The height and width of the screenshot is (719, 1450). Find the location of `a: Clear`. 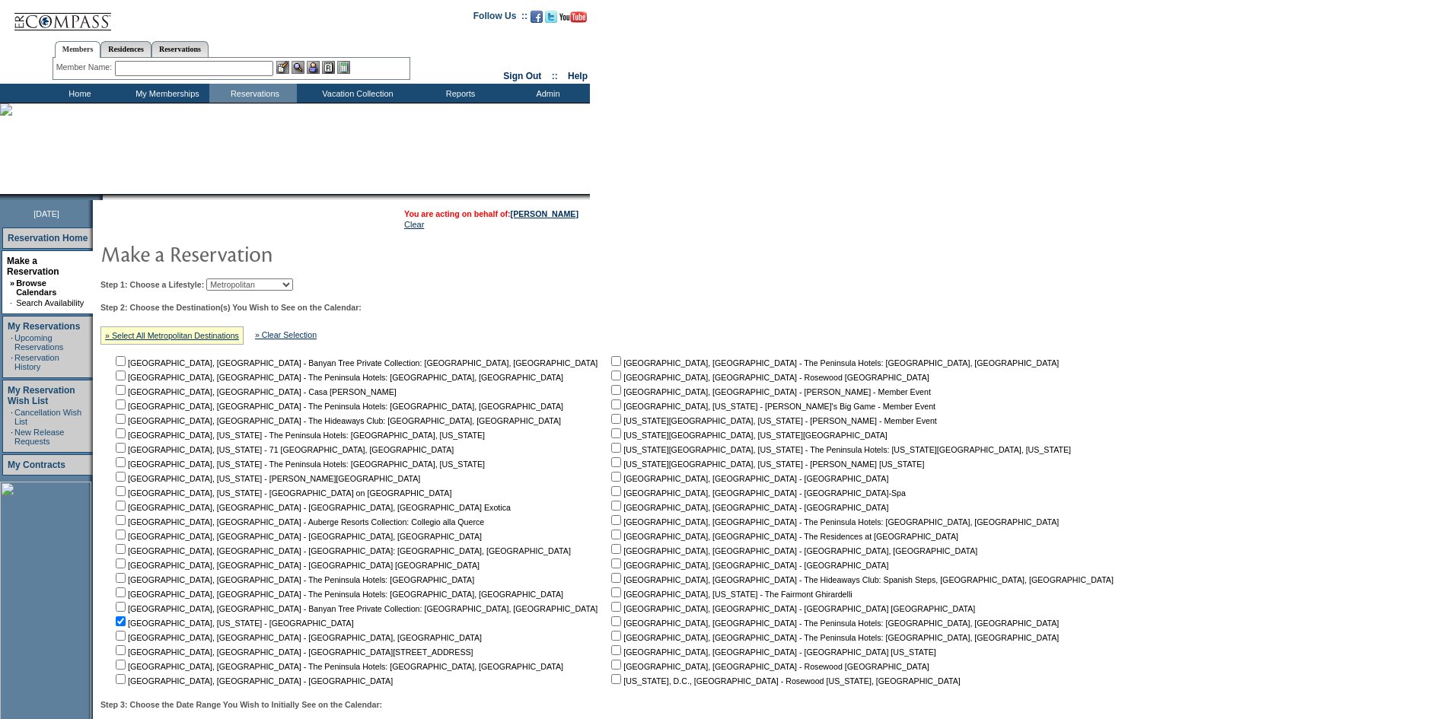

a: Clear is located at coordinates (414, 224).